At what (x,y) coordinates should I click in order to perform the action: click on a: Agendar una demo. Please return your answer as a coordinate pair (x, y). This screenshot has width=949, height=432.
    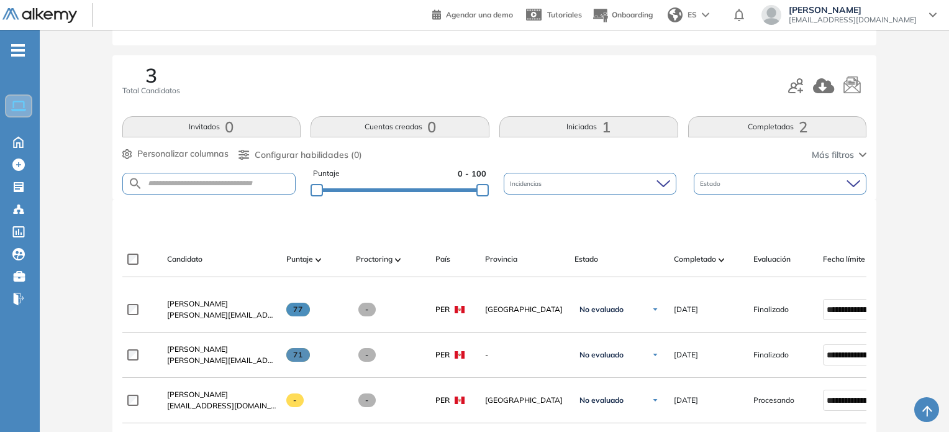
    Looking at the image, I should click on (473, 14).